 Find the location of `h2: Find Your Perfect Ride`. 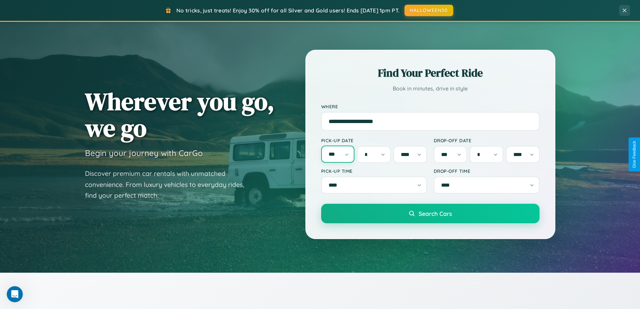

h2: Find Your Perfect Ride is located at coordinates (430, 73).